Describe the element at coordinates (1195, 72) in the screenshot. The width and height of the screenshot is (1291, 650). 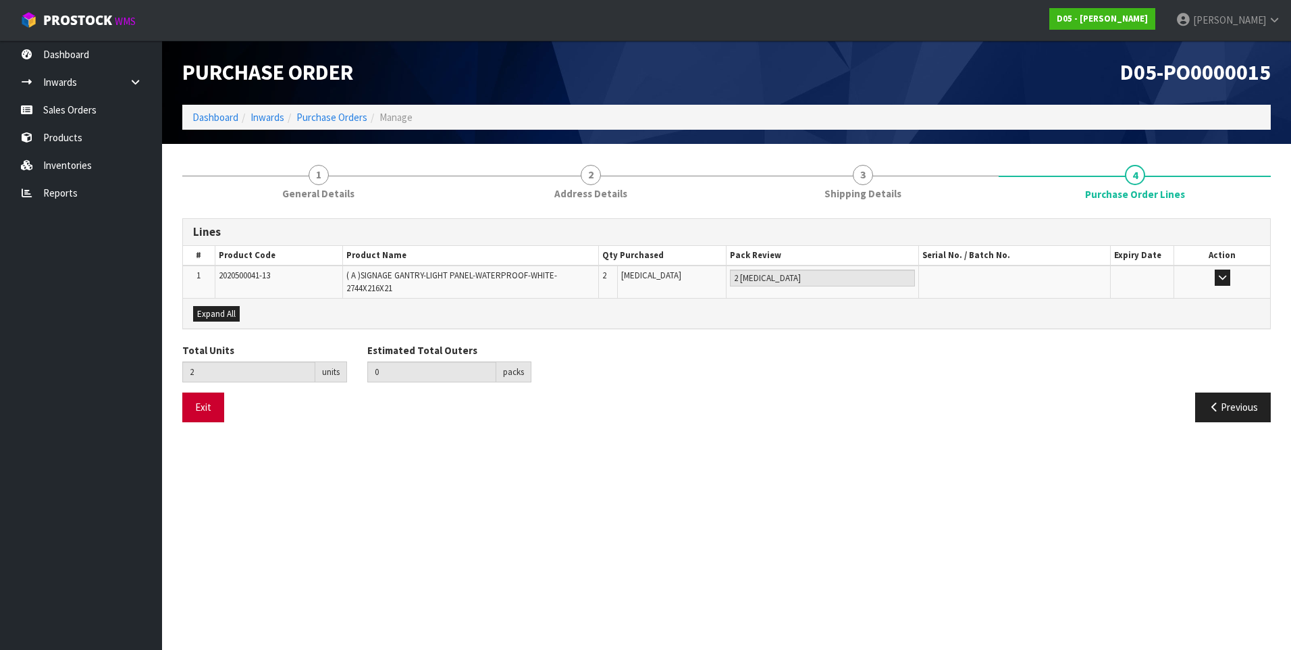
I see `span: D05-PO0000015` at that location.